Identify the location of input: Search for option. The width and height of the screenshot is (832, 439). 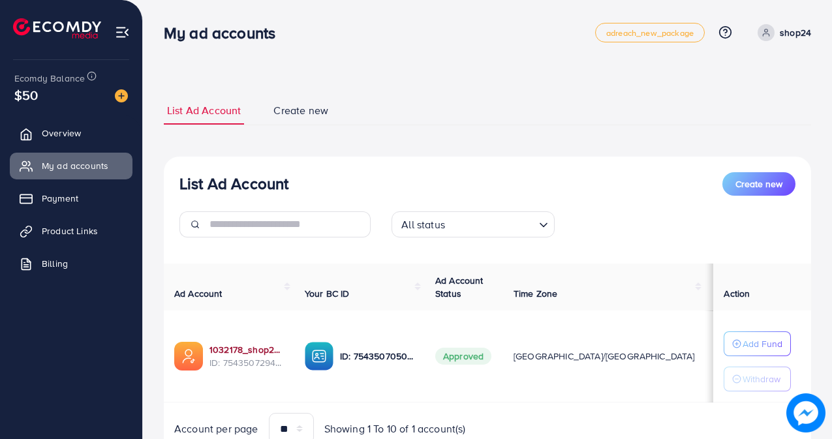
(491, 223).